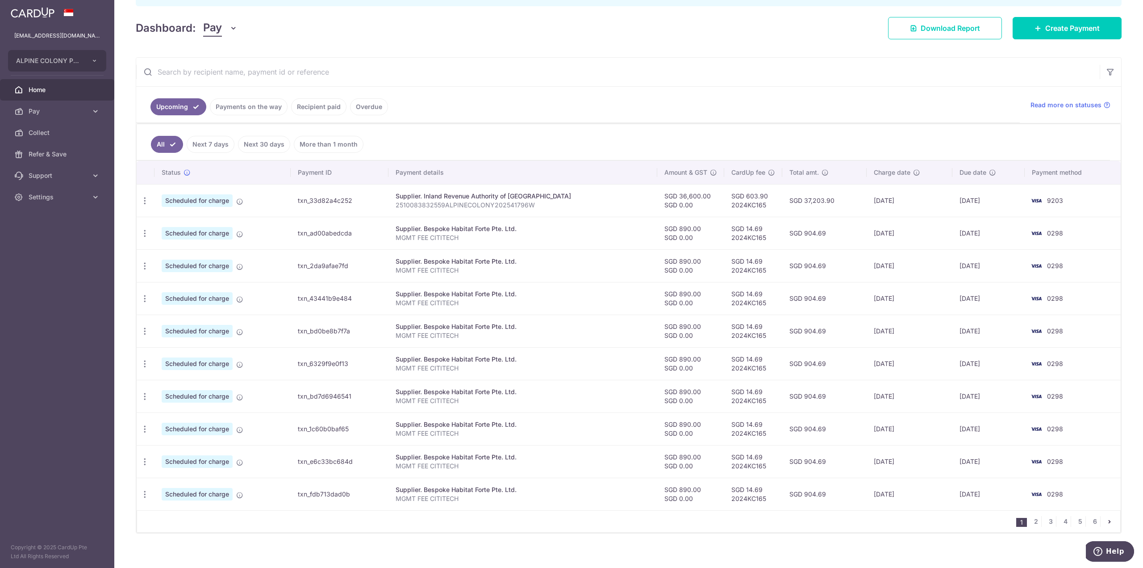  I want to click on td: SGD 36,600.00 SGD 0.00, so click(691, 200).